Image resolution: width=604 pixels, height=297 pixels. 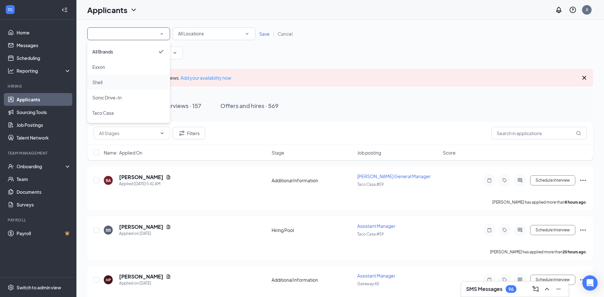 What do you see at coordinates (368, 283) in the screenshot?
I see `span: Gateway 60` at bounding box center [368, 283].